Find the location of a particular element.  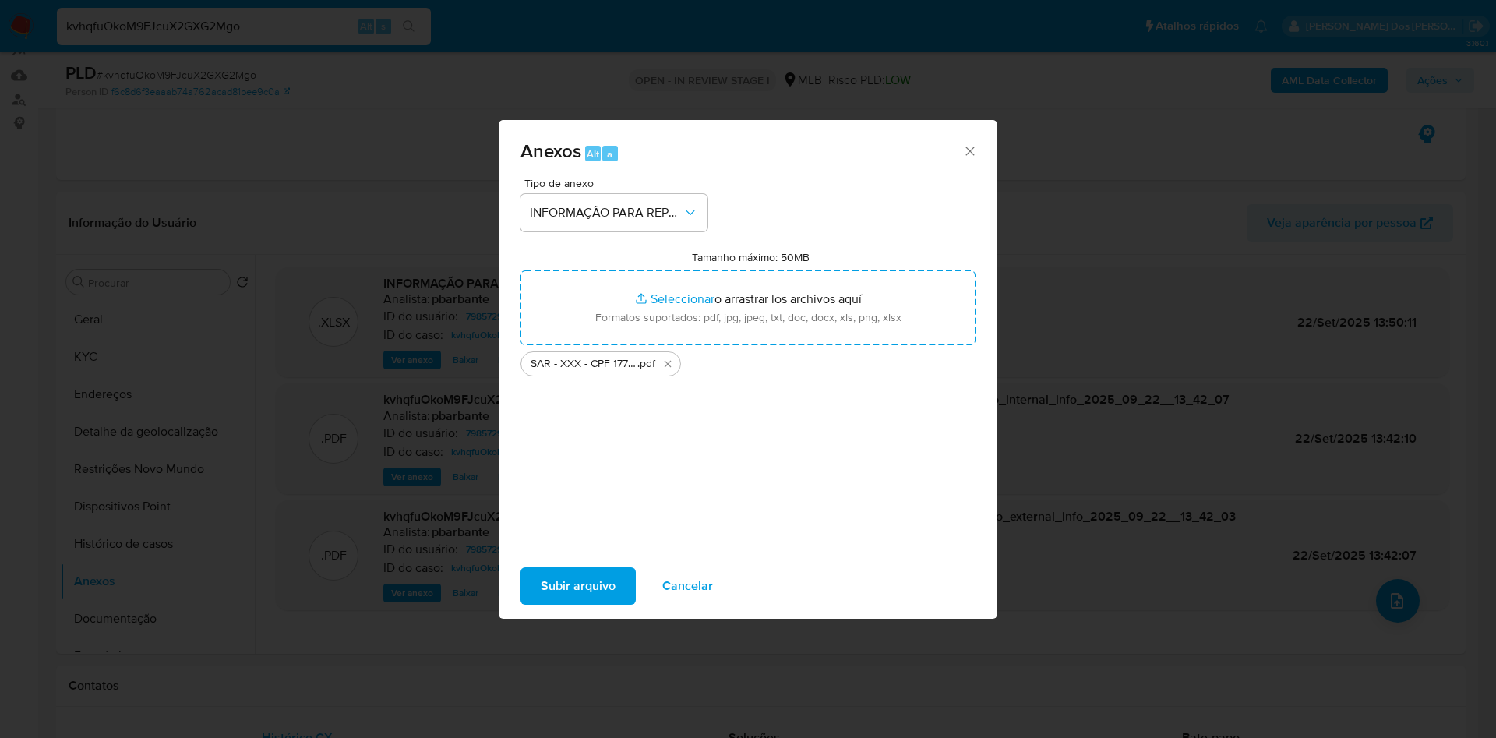

button: Cerrar is located at coordinates (969, 150).